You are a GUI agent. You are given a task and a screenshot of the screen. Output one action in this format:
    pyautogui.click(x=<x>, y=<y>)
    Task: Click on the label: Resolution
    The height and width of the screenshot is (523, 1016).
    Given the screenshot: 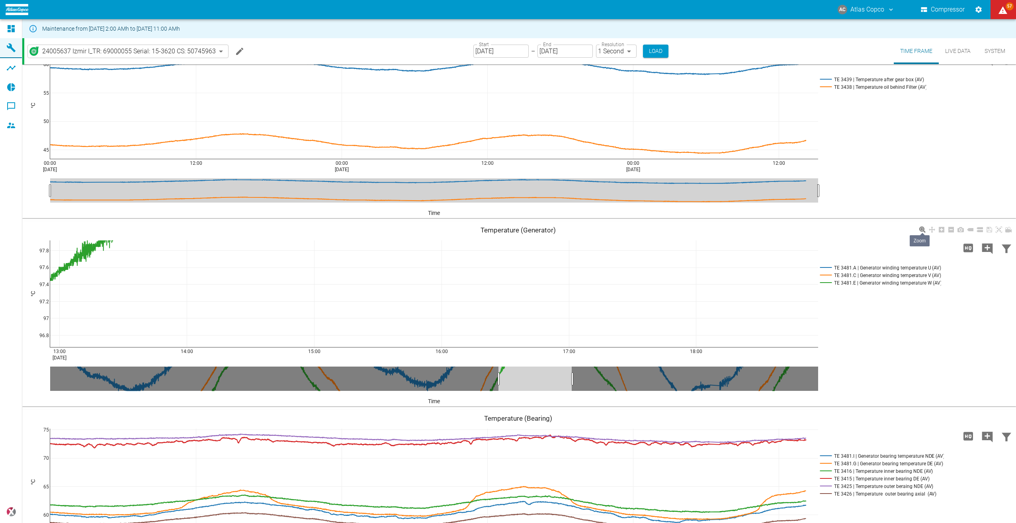 What is the action you would take?
    pyautogui.click(x=612, y=44)
    